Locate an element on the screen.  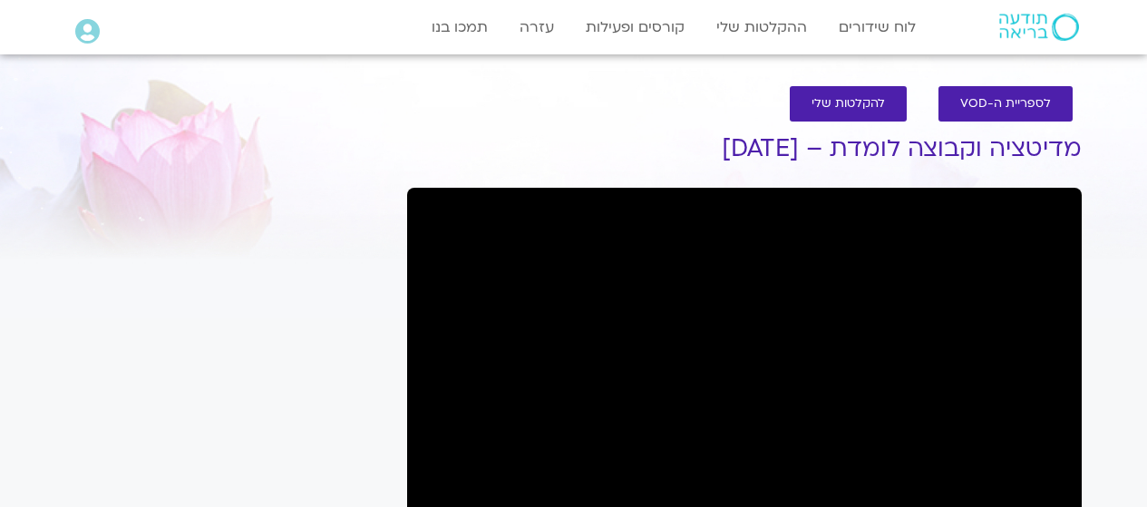
a: תמכו בנו is located at coordinates (460, 27).